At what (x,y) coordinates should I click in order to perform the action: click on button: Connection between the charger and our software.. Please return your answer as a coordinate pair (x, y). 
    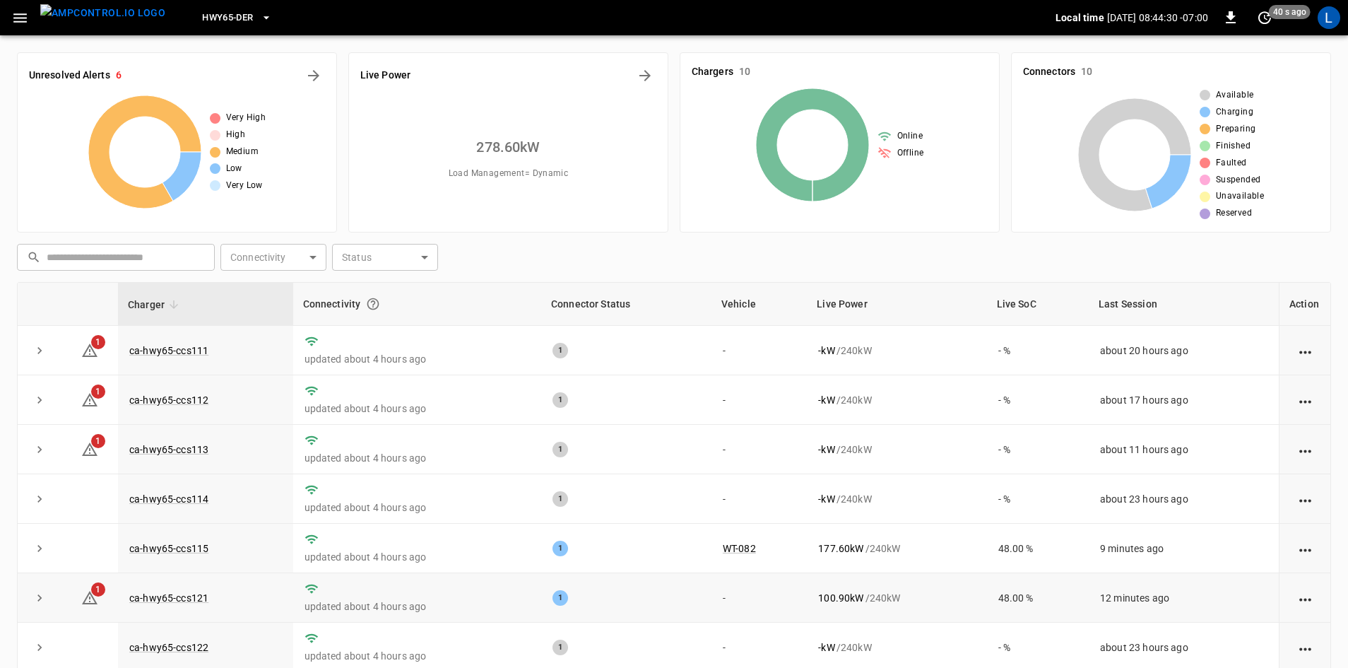
    Looking at the image, I should click on (373, 304).